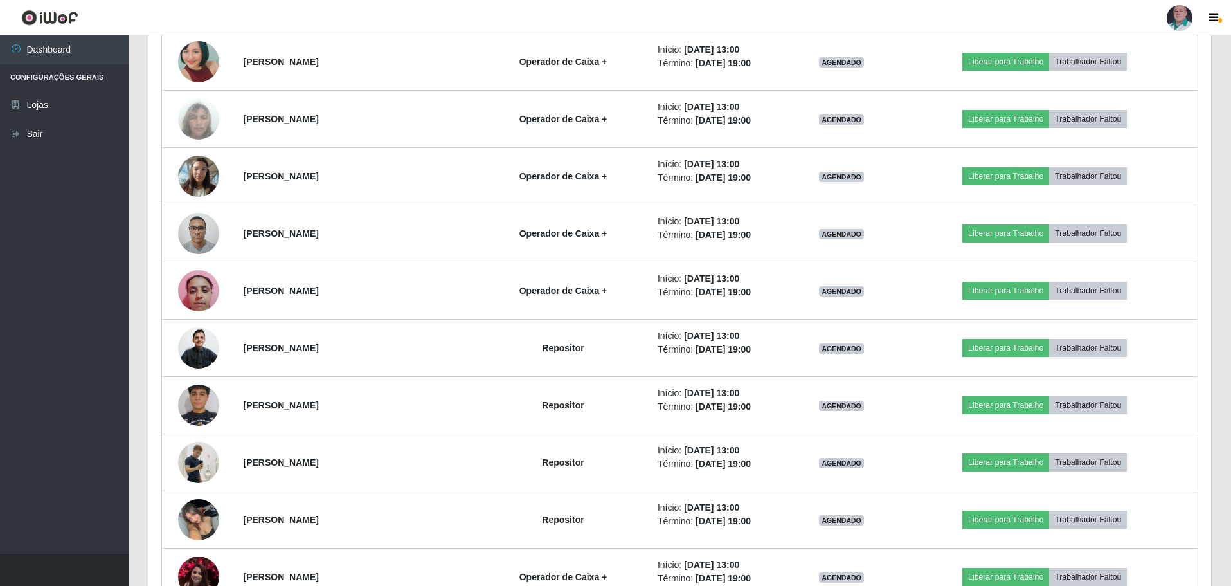  What do you see at coordinates (199, 233) in the screenshot?
I see `img: 1739493301176.jpeg` at bounding box center [199, 233].